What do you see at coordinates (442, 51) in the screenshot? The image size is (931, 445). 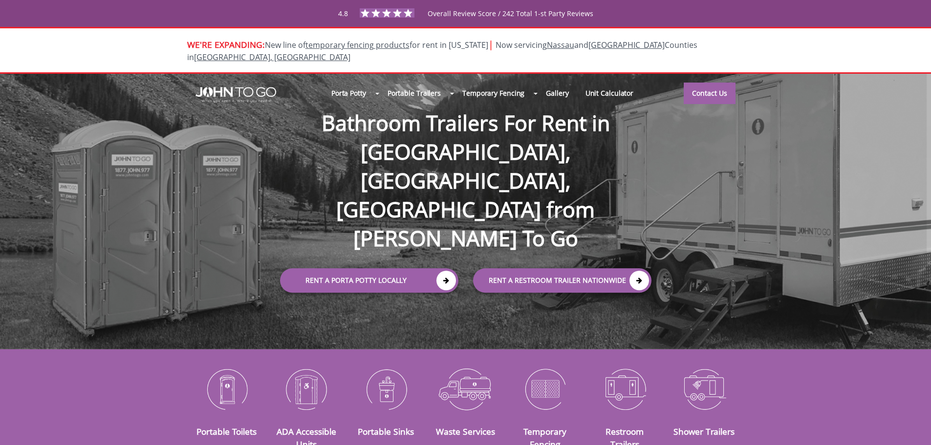 I see `span: Now servicing and Counties in` at bounding box center [442, 51].